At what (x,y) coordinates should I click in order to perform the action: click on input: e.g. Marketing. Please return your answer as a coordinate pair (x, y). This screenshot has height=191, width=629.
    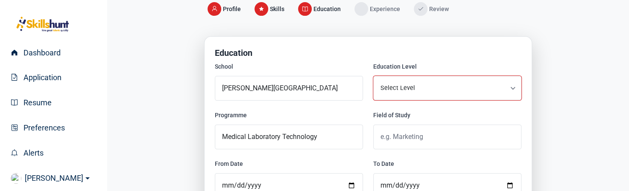
    Looking at the image, I should click on (447, 137).